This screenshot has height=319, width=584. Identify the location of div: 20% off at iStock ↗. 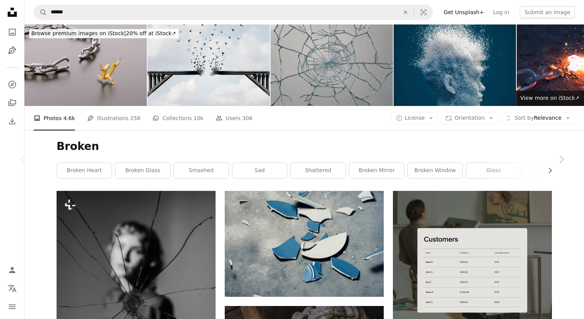
(104, 34).